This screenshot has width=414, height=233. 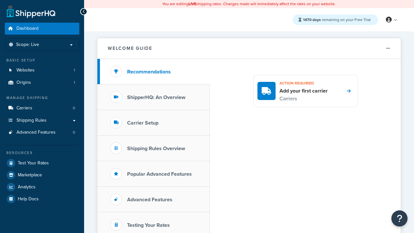 What do you see at coordinates (304, 99) in the screenshot?
I see `p: Carriers` at bounding box center [304, 99].